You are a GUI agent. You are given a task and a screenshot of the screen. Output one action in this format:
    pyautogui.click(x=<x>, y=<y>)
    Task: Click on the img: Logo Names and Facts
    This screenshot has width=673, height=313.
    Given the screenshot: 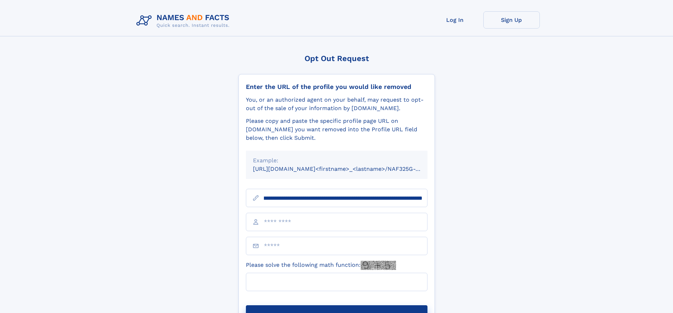 What is the action you would take?
    pyautogui.click(x=184, y=21)
    